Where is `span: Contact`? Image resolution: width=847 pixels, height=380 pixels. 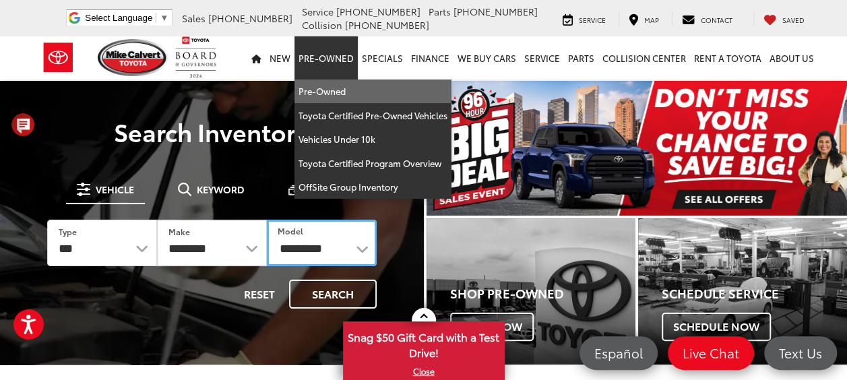
span: Contact is located at coordinates (716, 20).